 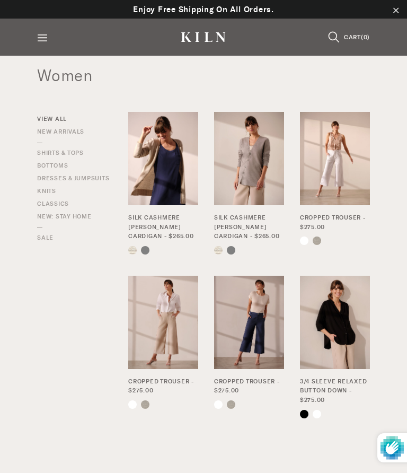 I want to click on img: WT1024WBLACK_WB1176WFCDUNE_037_550x750.jpg, so click(x=335, y=323).